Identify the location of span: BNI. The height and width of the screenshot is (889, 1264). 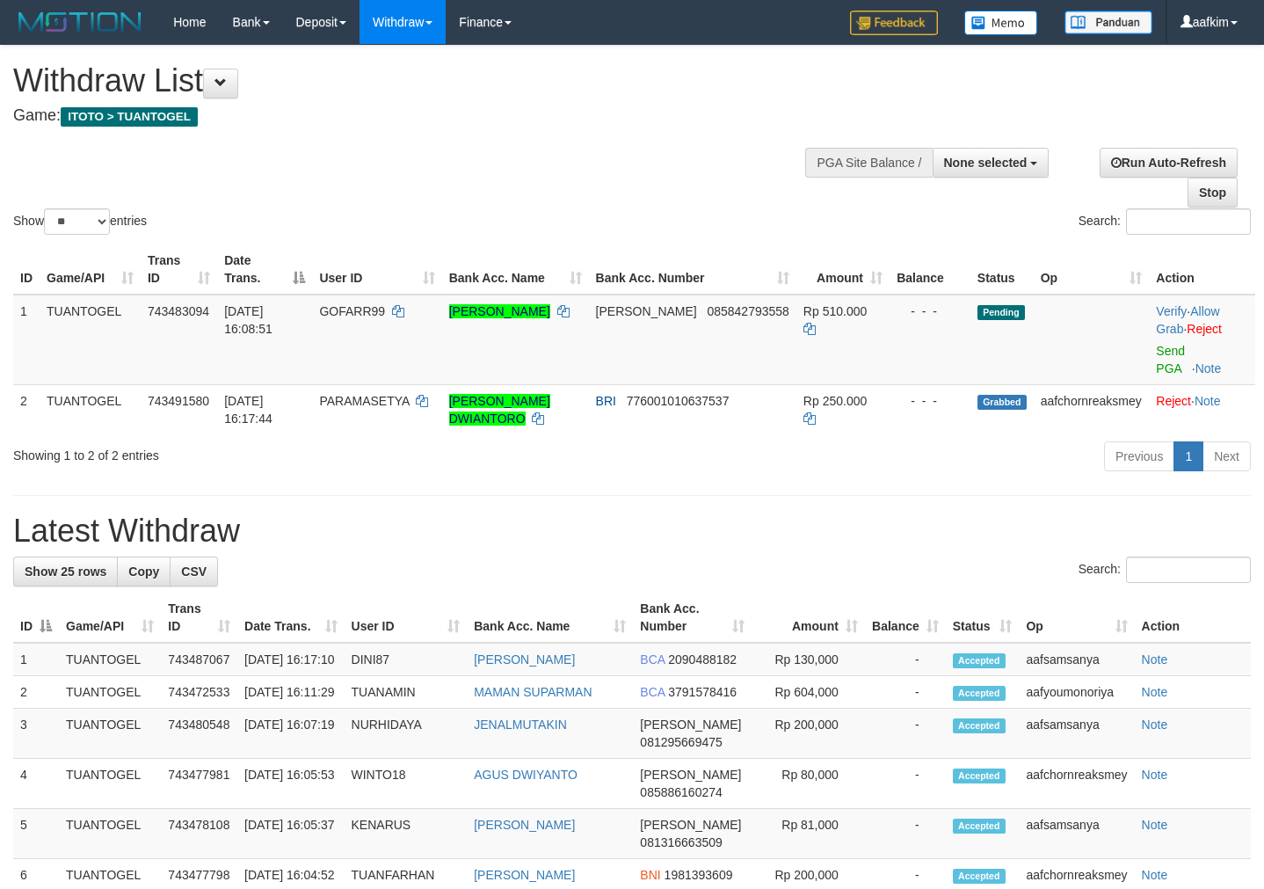
(650, 875).